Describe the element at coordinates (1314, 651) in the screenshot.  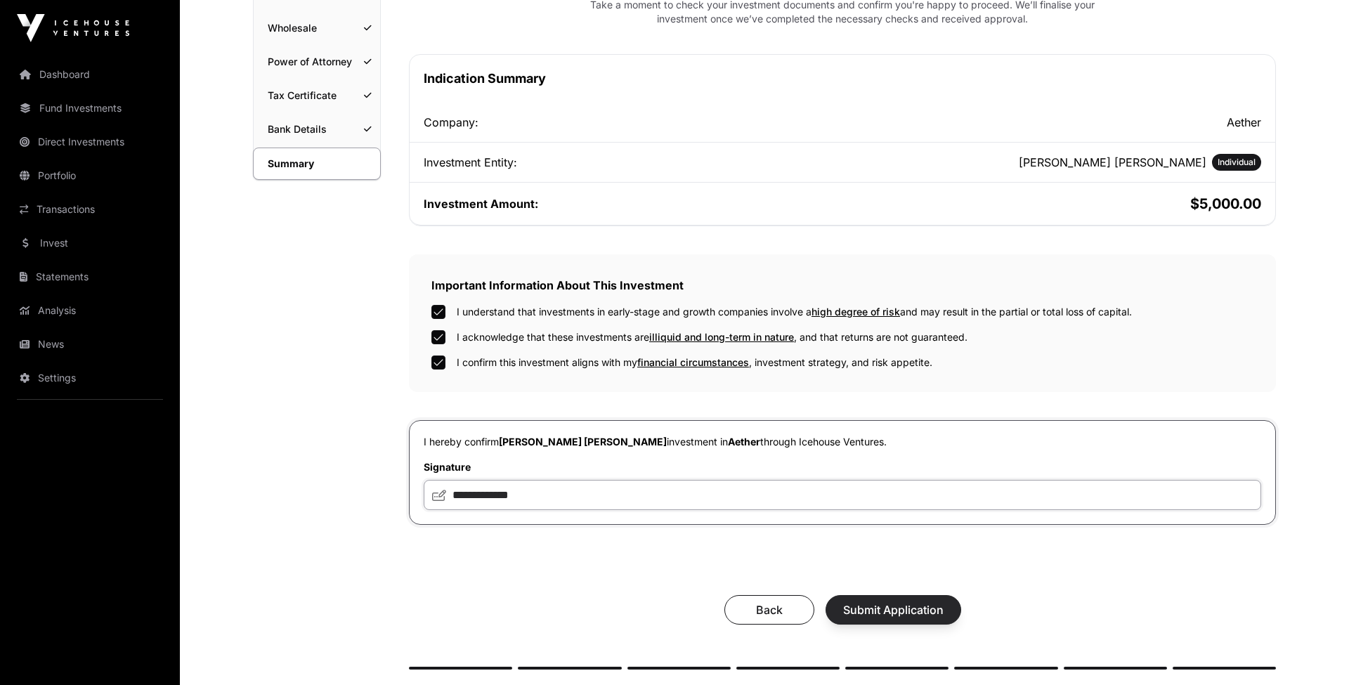
I see `div: Chat Widget` at that location.